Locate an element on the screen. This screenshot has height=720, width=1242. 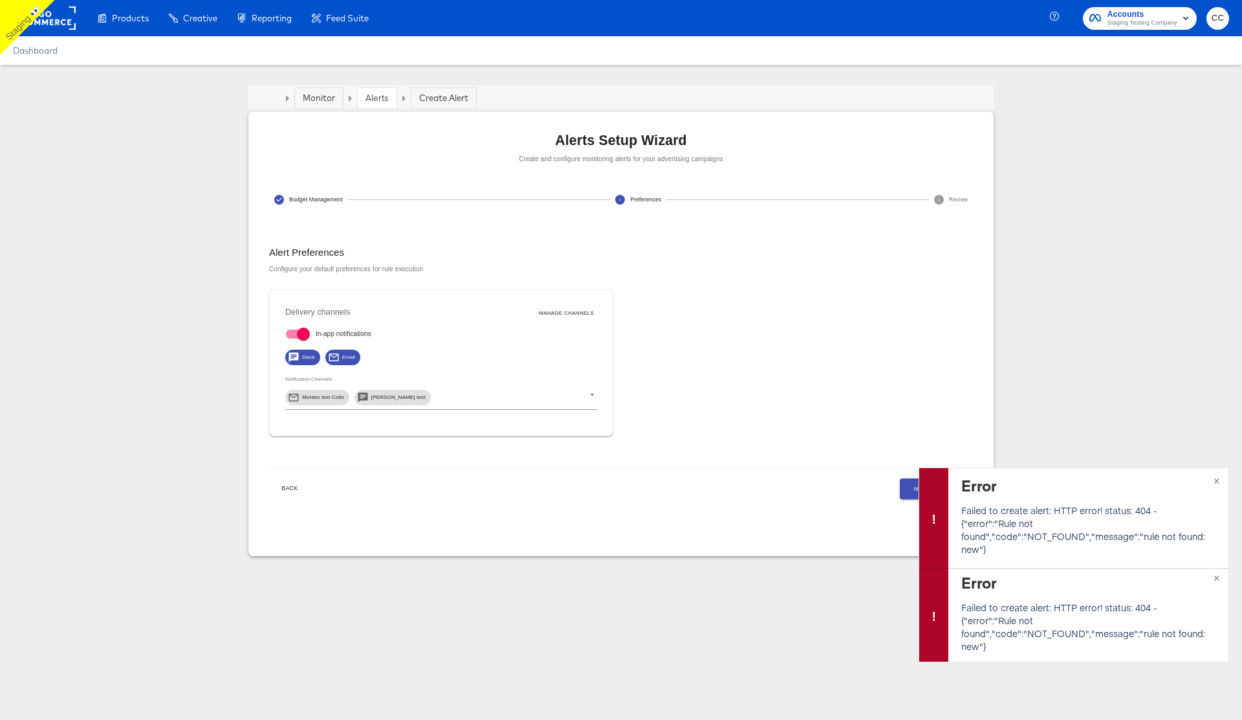
span: Products is located at coordinates (130, 18).